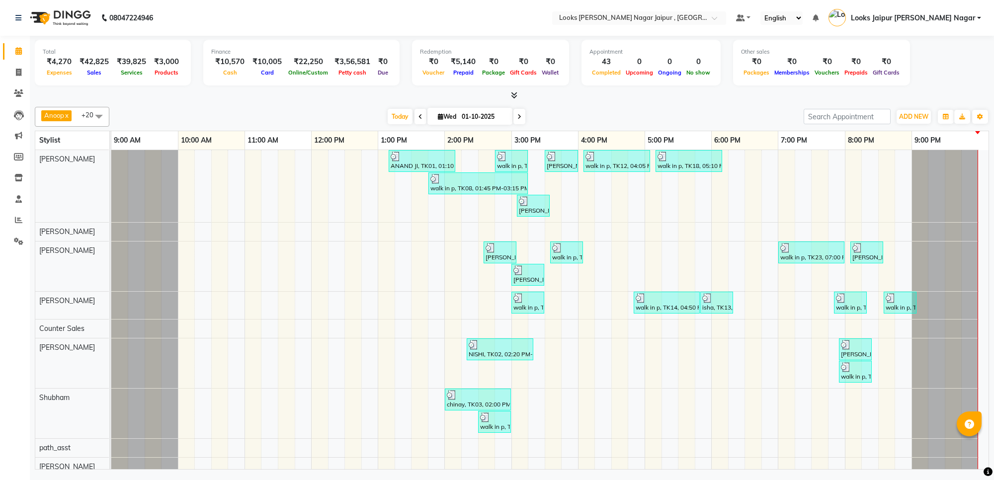 The image size is (994, 480). I want to click on div: Appointment, so click(651, 52).